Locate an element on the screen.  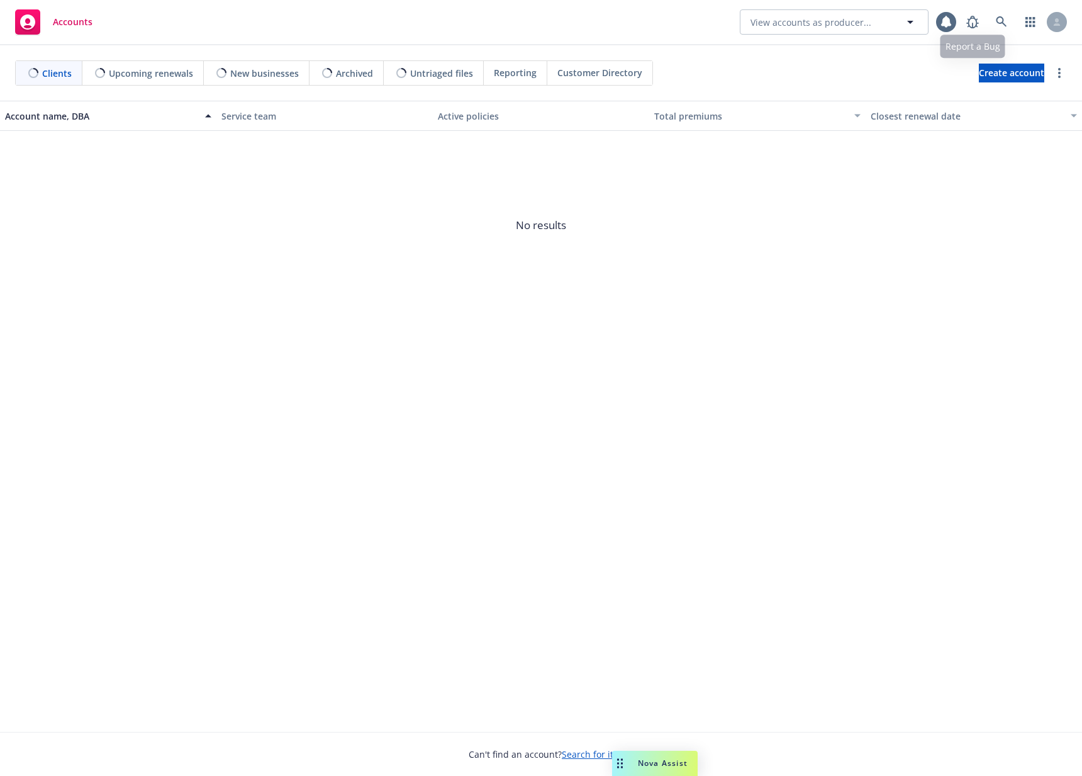
span: View accounts as producer... is located at coordinates (811, 22).